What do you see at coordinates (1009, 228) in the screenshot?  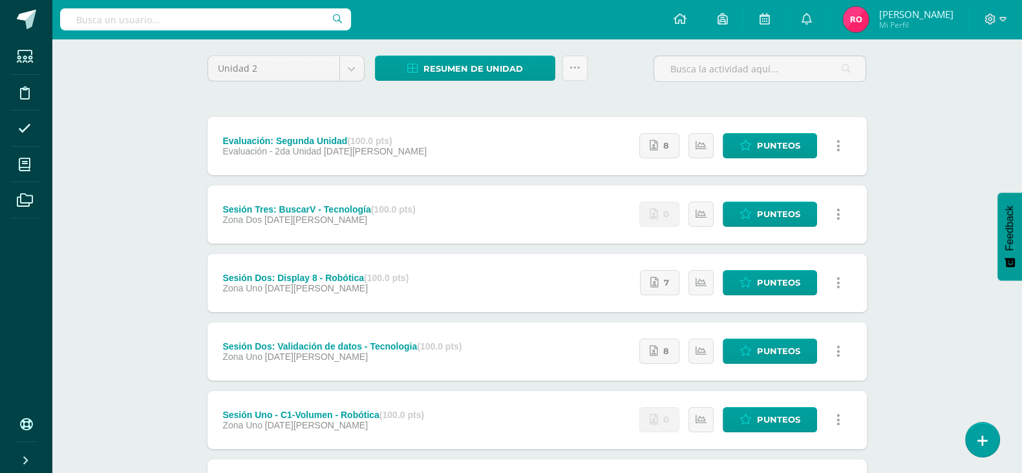 I see `span: Feedback` at bounding box center [1009, 228].